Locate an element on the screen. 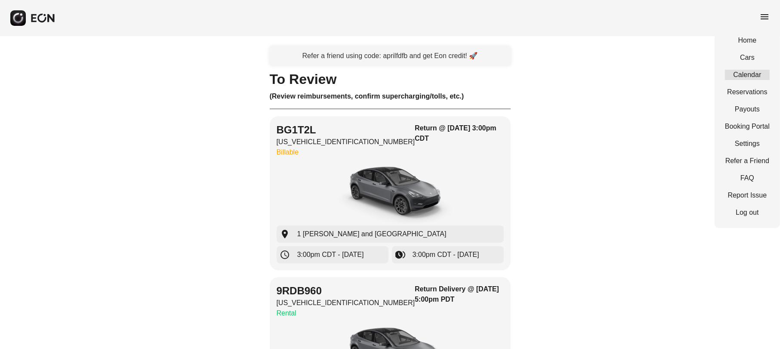 The width and height of the screenshot is (780, 349). a: Settings is located at coordinates (747, 144).